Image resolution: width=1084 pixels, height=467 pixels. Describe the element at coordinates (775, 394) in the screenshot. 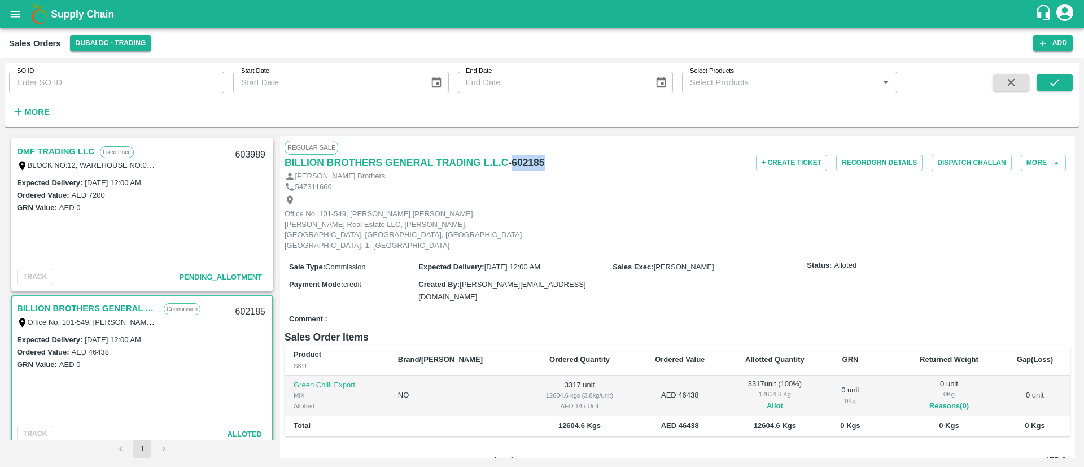

I see `div: 12604.6 Kg` at that location.